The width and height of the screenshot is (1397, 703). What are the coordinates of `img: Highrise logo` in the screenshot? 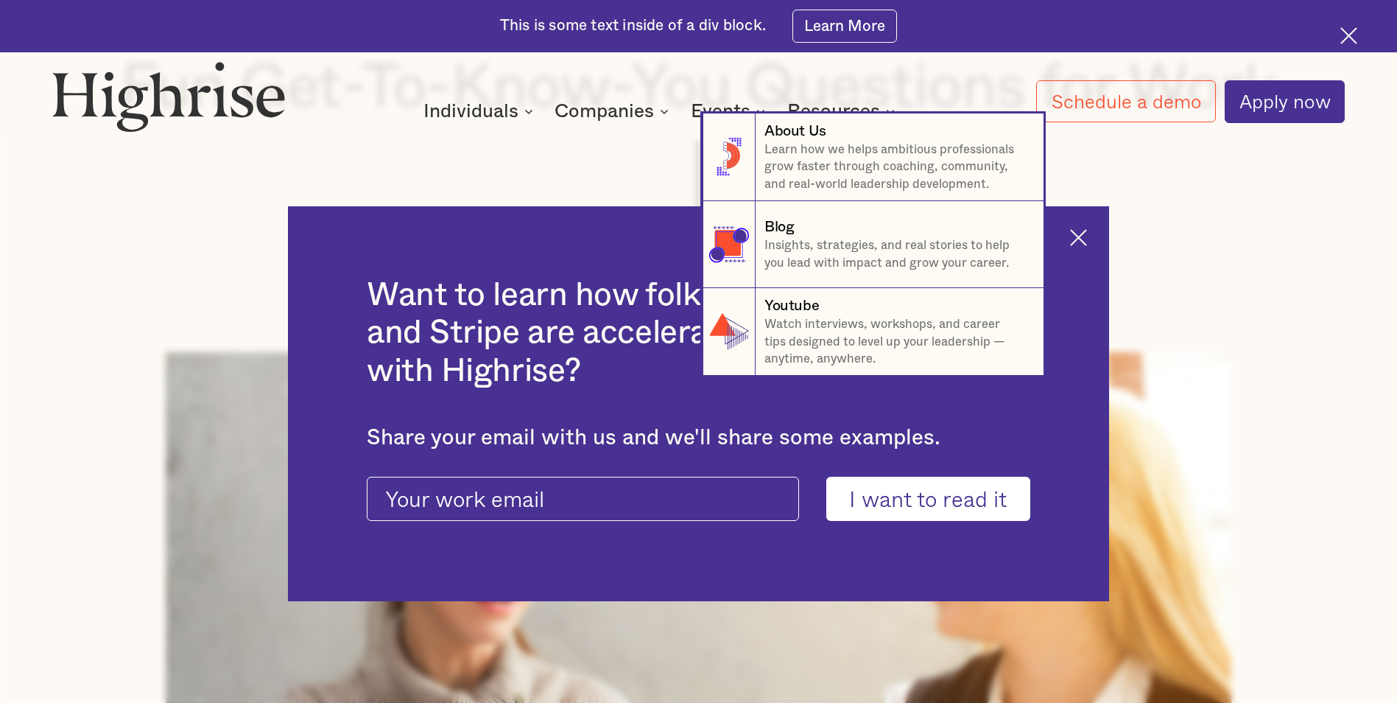 It's located at (169, 96).